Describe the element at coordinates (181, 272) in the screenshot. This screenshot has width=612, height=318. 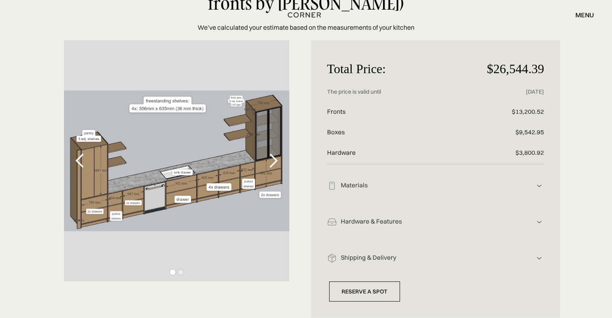
I see `div: Show slide 2 of 2` at that location.